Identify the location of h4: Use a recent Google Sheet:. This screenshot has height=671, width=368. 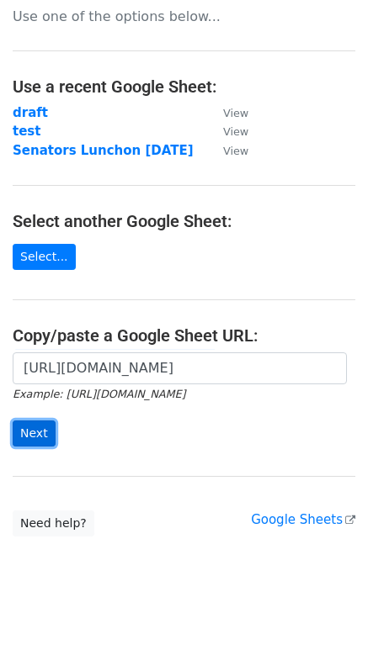
(183, 87).